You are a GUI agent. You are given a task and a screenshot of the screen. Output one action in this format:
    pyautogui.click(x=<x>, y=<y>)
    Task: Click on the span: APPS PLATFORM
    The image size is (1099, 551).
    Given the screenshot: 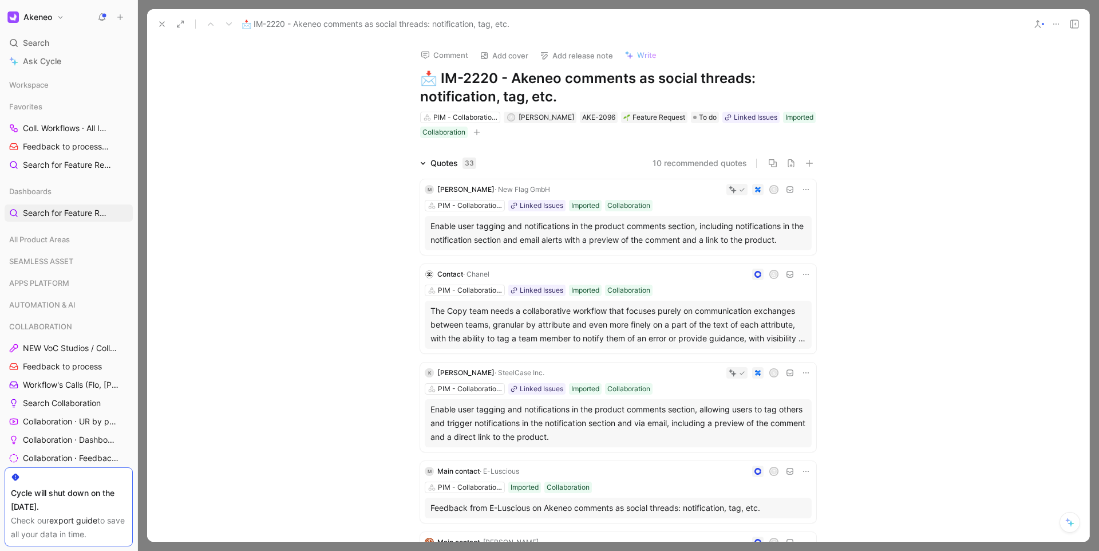 What is the action you would take?
    pyautogui.click(x=39, y=283)
    